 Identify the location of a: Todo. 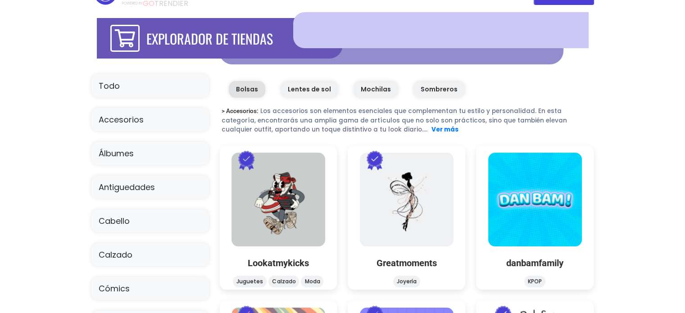
(150, 86).